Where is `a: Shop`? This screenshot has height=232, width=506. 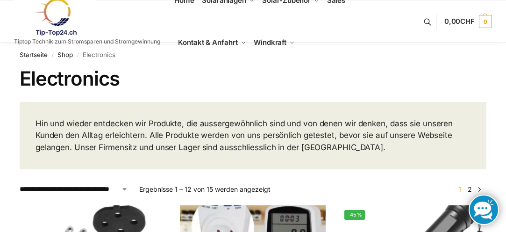 a: Shop is located at coordinates (65, 55).